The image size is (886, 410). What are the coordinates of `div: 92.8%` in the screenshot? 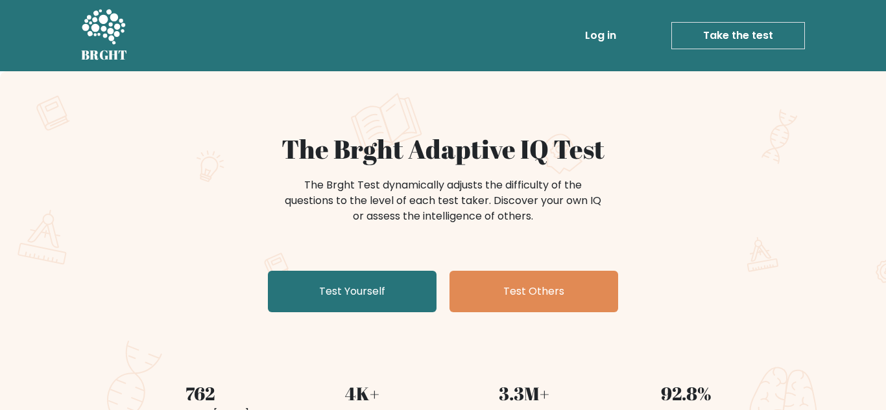 It's located at (686, 393).